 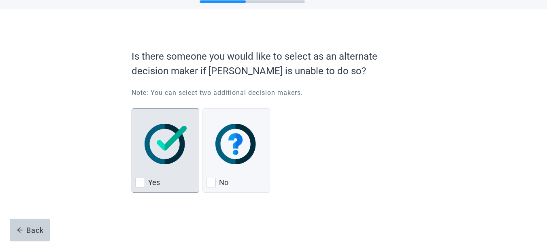 I want to click on label: Yes, so click(x=154, y=182).